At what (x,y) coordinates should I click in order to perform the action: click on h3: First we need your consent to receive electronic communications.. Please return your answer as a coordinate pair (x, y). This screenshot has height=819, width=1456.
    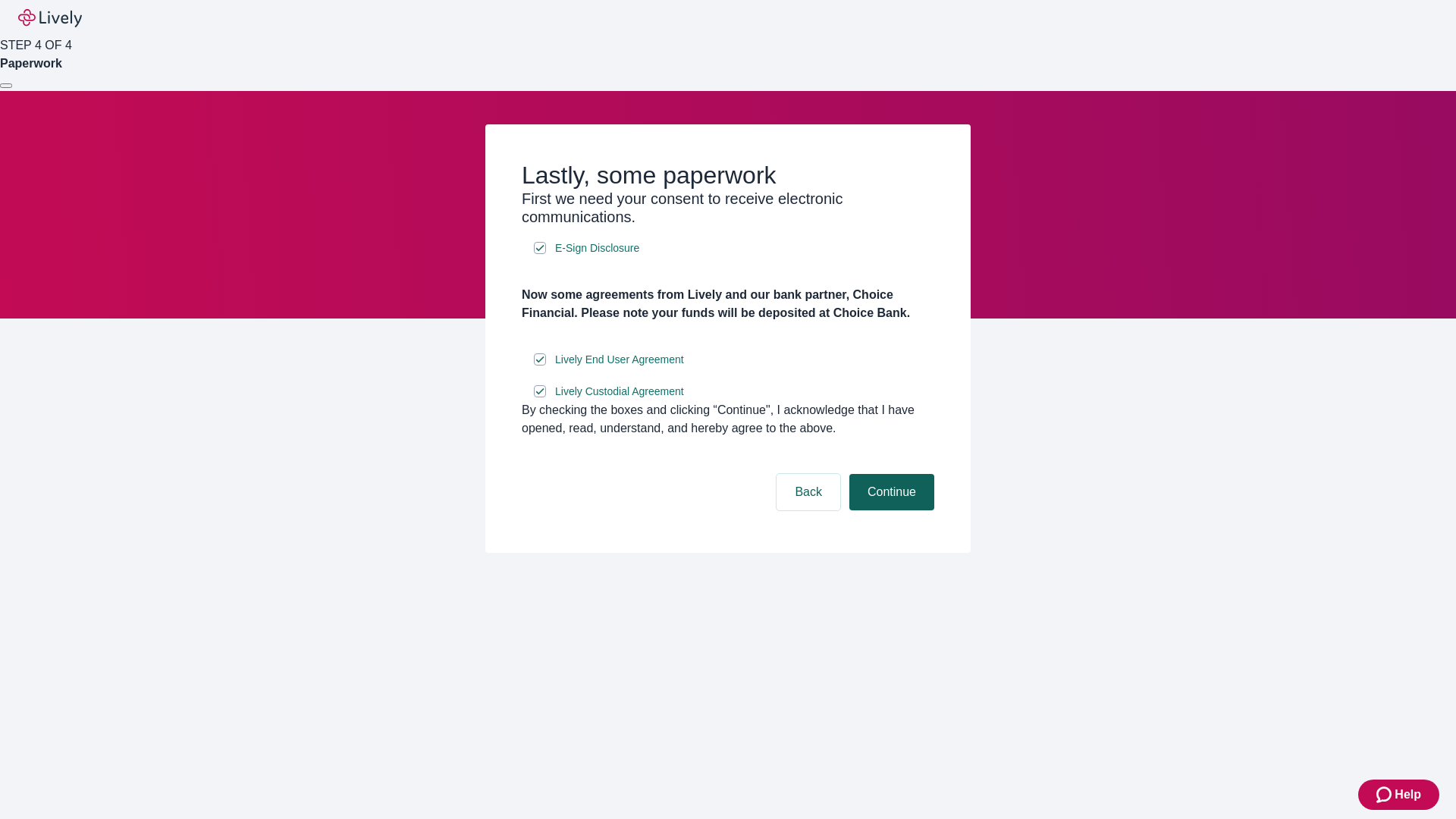
    Looking at the image, I should click on (728, 207).